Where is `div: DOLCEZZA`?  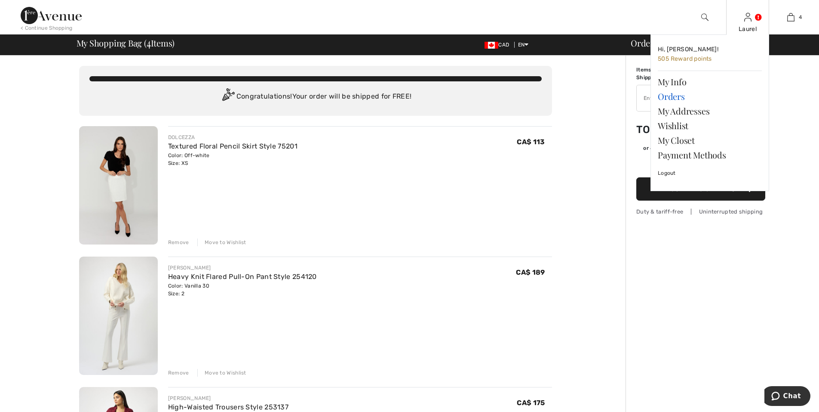 div: DOLCEZZA is located at coordinates (233, 137).